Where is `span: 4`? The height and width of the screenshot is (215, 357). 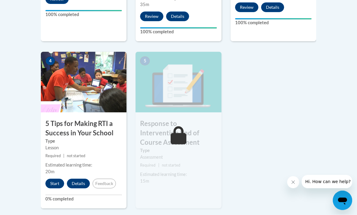 span: 4 is located at coordinates (50, 61).